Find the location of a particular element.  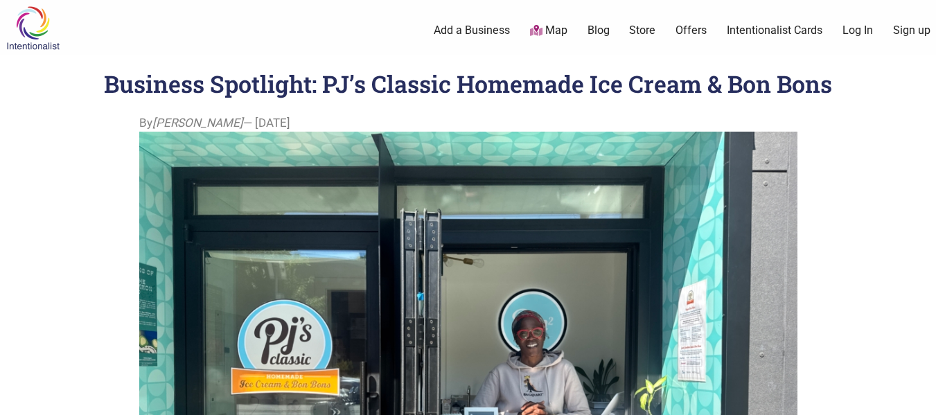

a: Blog is located at coordinates (599, 30).